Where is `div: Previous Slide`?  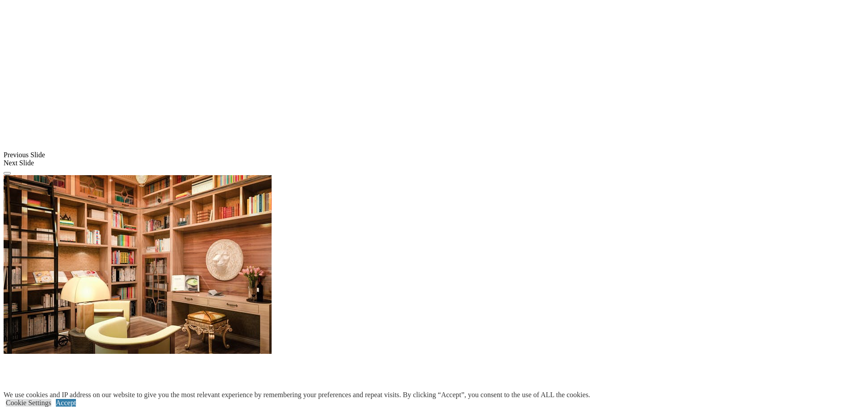
div: Previous Slide is located at coordinates (425, 155).